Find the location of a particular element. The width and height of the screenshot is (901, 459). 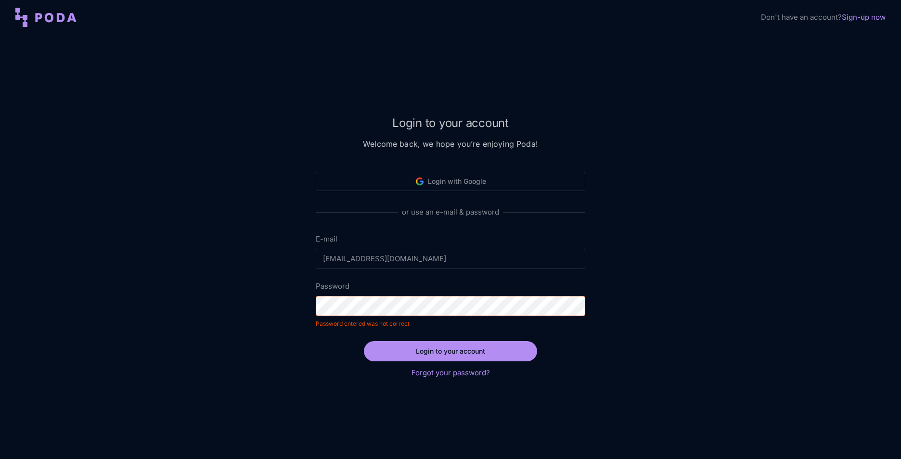

span: or use an e-mail & password is located at coordinates (450, 212).